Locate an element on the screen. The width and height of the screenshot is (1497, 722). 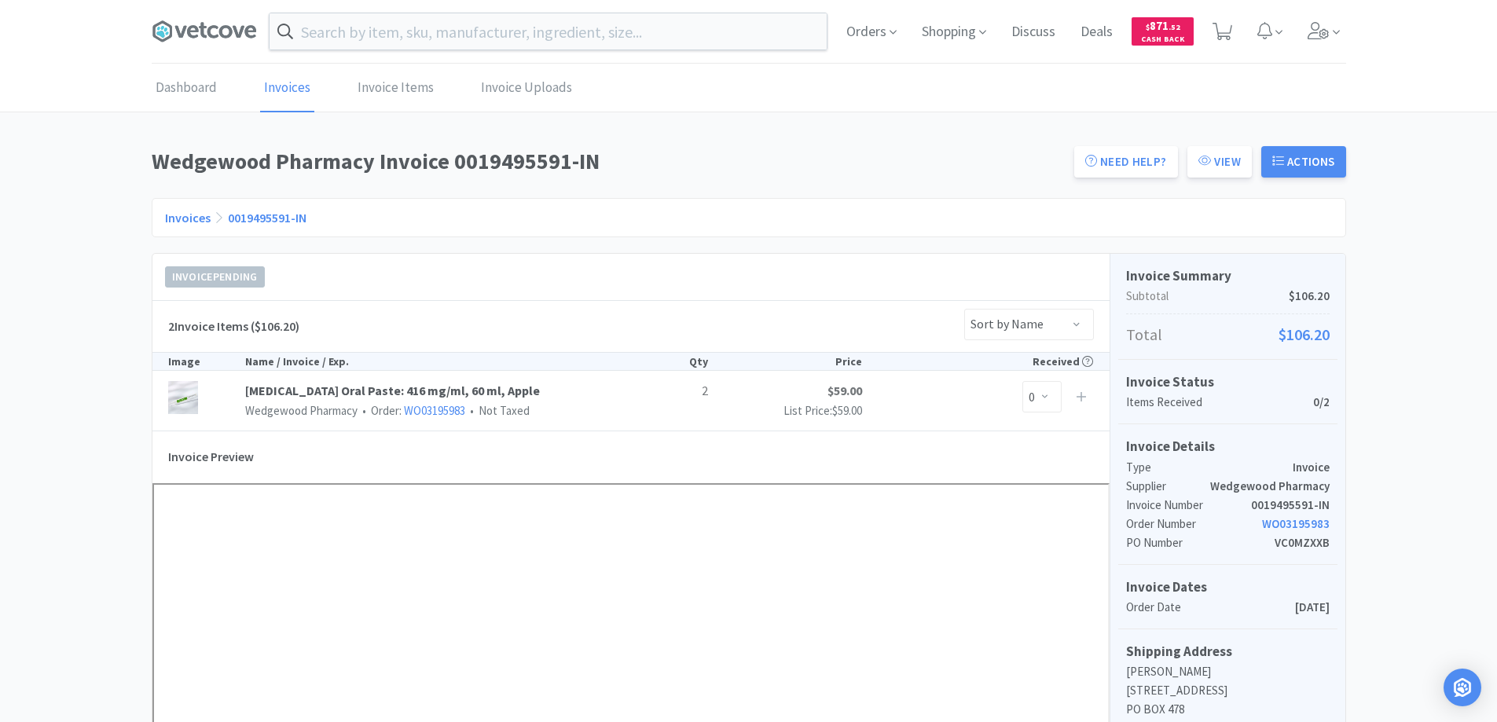
p: PO Number is located at coordinates (1200, 543).